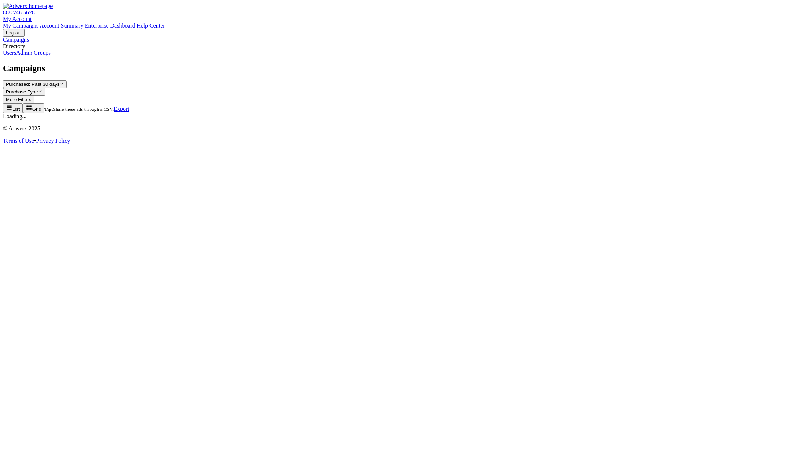 This screenshot has width=791, height=451. Describe the element at coordinates (19, 12) in the screenshot. I see `span: 888.746.5678` at that location.